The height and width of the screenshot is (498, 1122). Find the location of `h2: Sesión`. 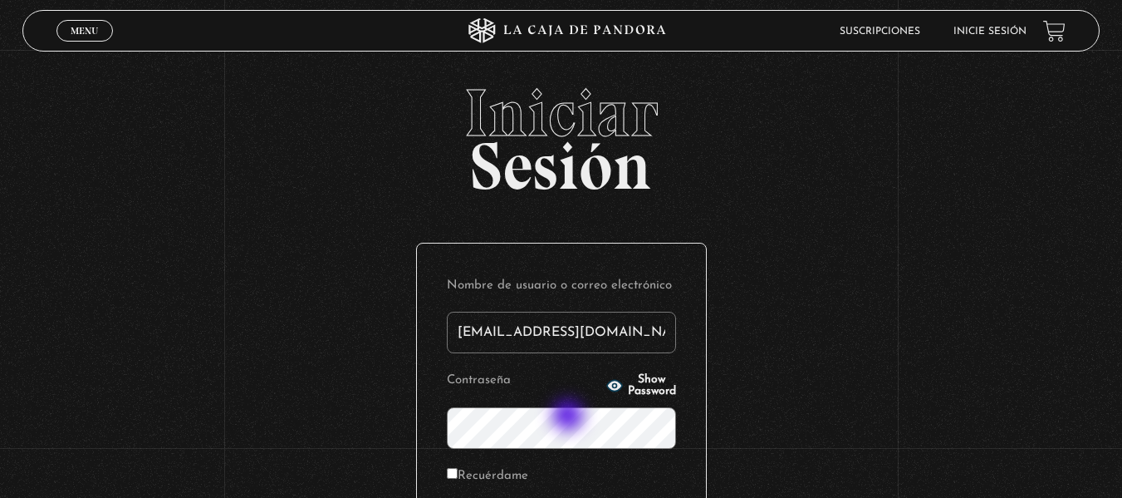

h2: Sesión is located at coordinates (561, 133).